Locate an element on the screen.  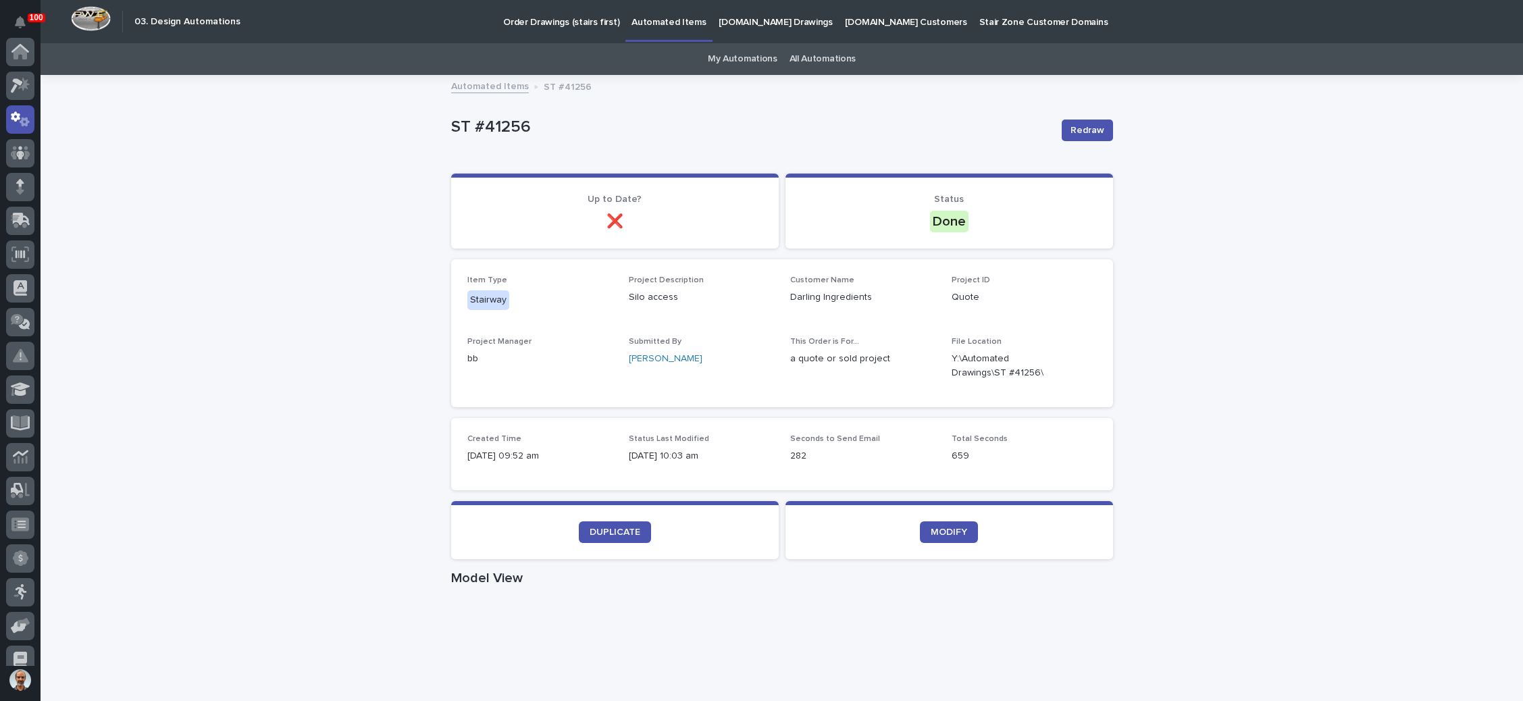
a: DUPLICATE is located at coordinates (614, 532).